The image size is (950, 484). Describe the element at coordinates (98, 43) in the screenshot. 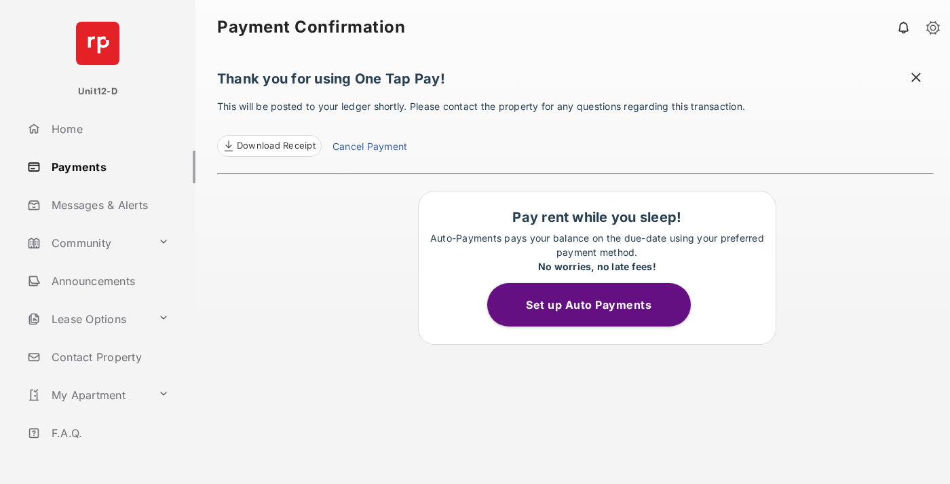

I see `img: svg+xml;base64,PHN2ZyB4bWxucz0iaHR0cDovL3d3dy53My5vcmcvMjAwMC9zdmciIHdpZHRoPSI2NCIgaGVpZ2h0PSI2NC...` at that location.